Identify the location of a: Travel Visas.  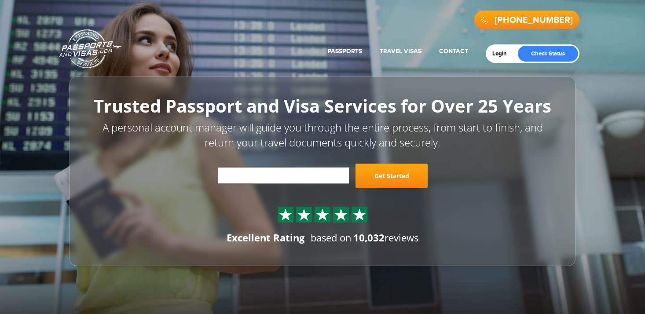
(400, 51).